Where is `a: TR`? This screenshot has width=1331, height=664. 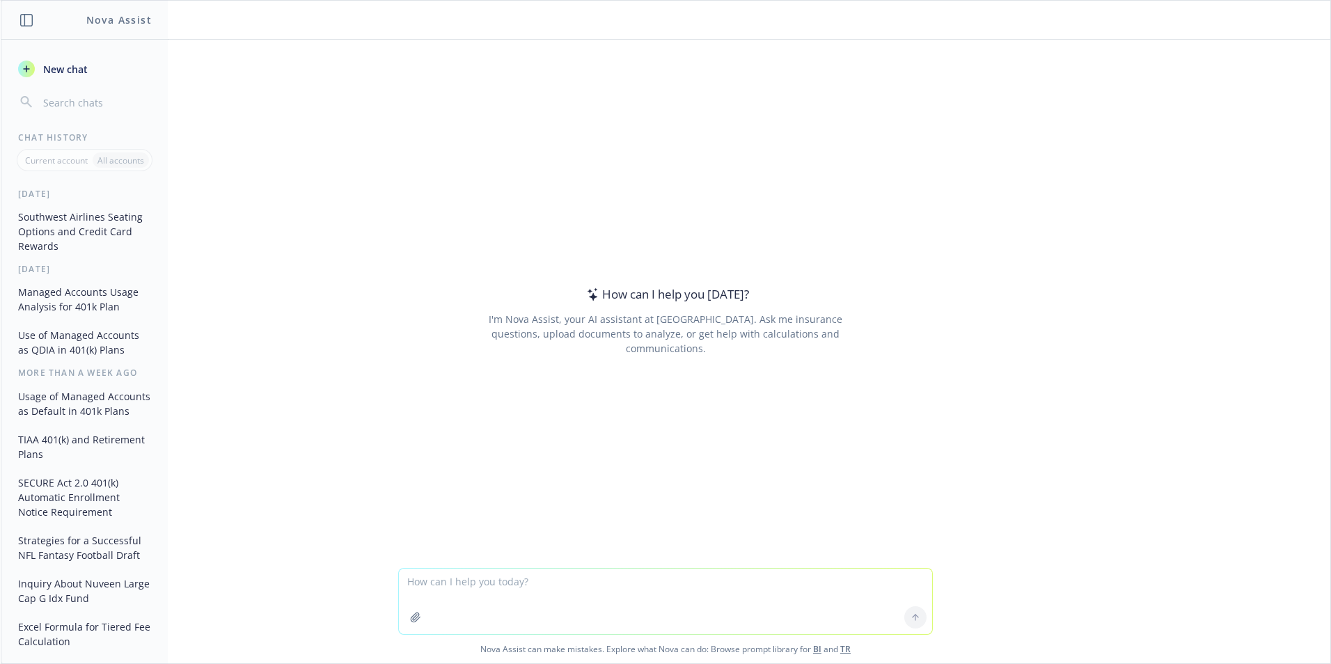 a: TR is located at coordinates (845, 649).